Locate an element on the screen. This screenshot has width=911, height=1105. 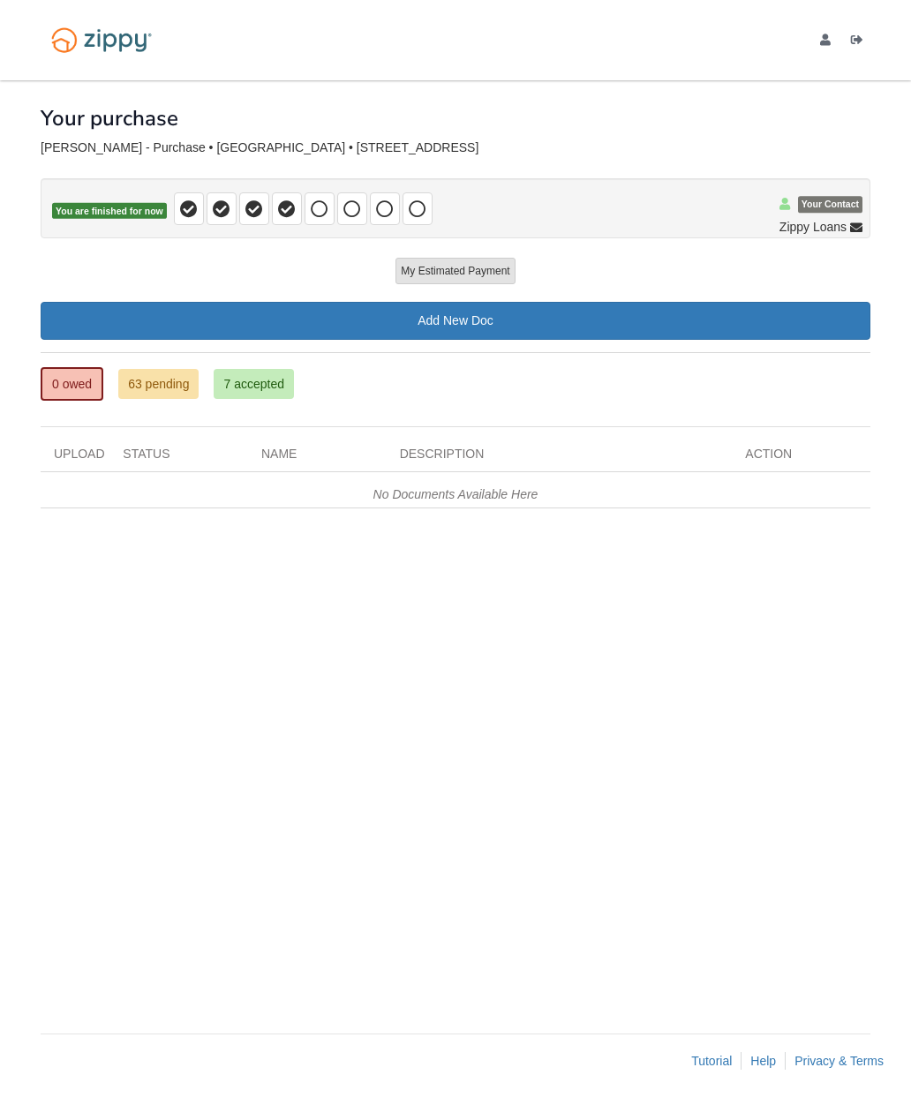
a: Log out is located at coordinates (861, 42).